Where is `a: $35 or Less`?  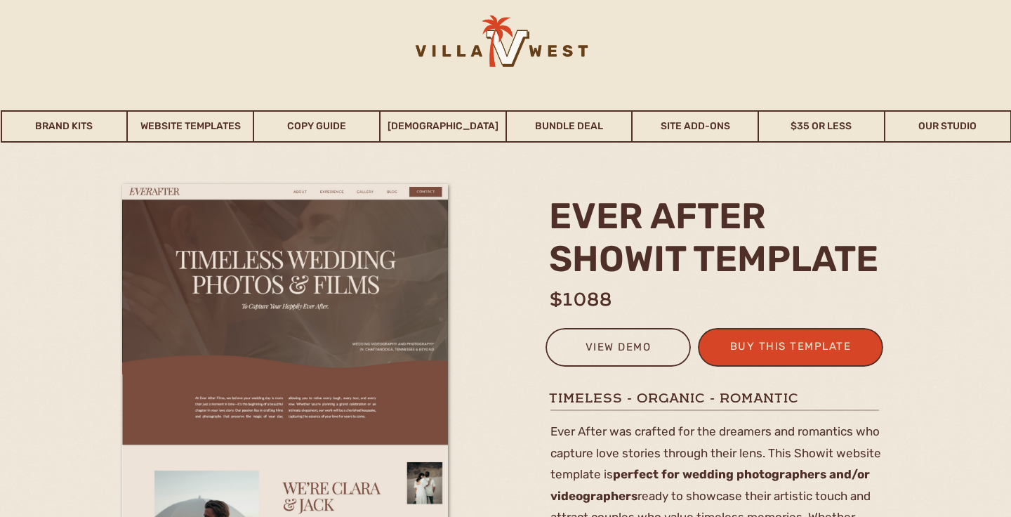 a: $35 or Less is located at coordinates (821, 126).